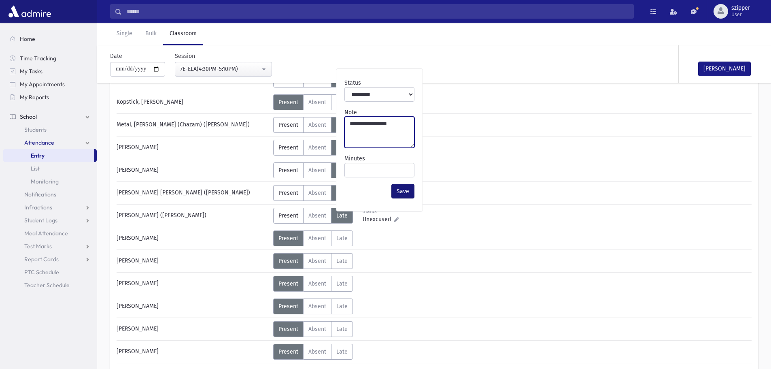 The height and width of the screenshot is (369, 771). What do you see at coordinates (39, 142) in the screenshot?
I see `span: Attendance` at bounding box center [39, 142].